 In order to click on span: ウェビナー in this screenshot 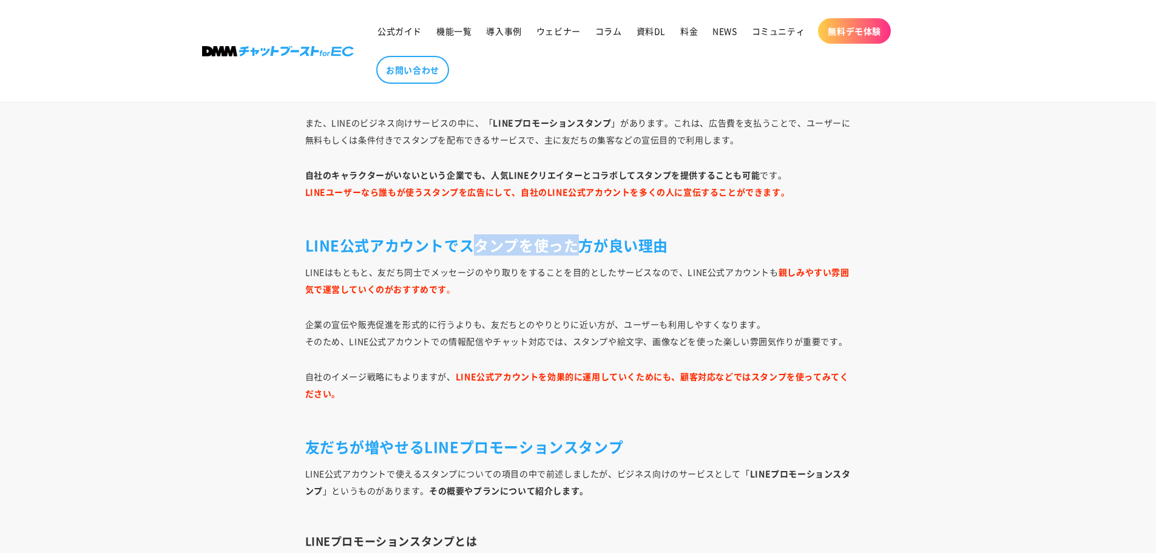, I will do `click(559, 31)`.